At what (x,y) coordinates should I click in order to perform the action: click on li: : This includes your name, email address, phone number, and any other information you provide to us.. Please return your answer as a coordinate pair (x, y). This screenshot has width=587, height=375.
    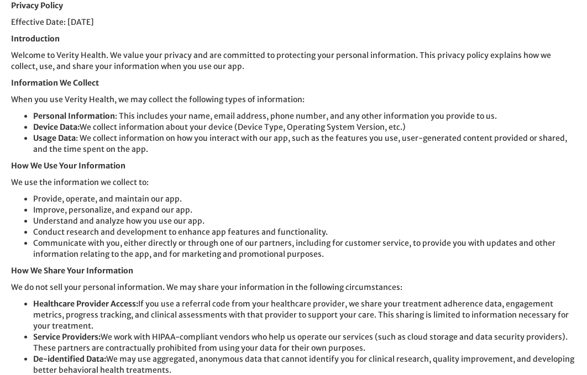
    Looking at the image, I should click on (304, 116).